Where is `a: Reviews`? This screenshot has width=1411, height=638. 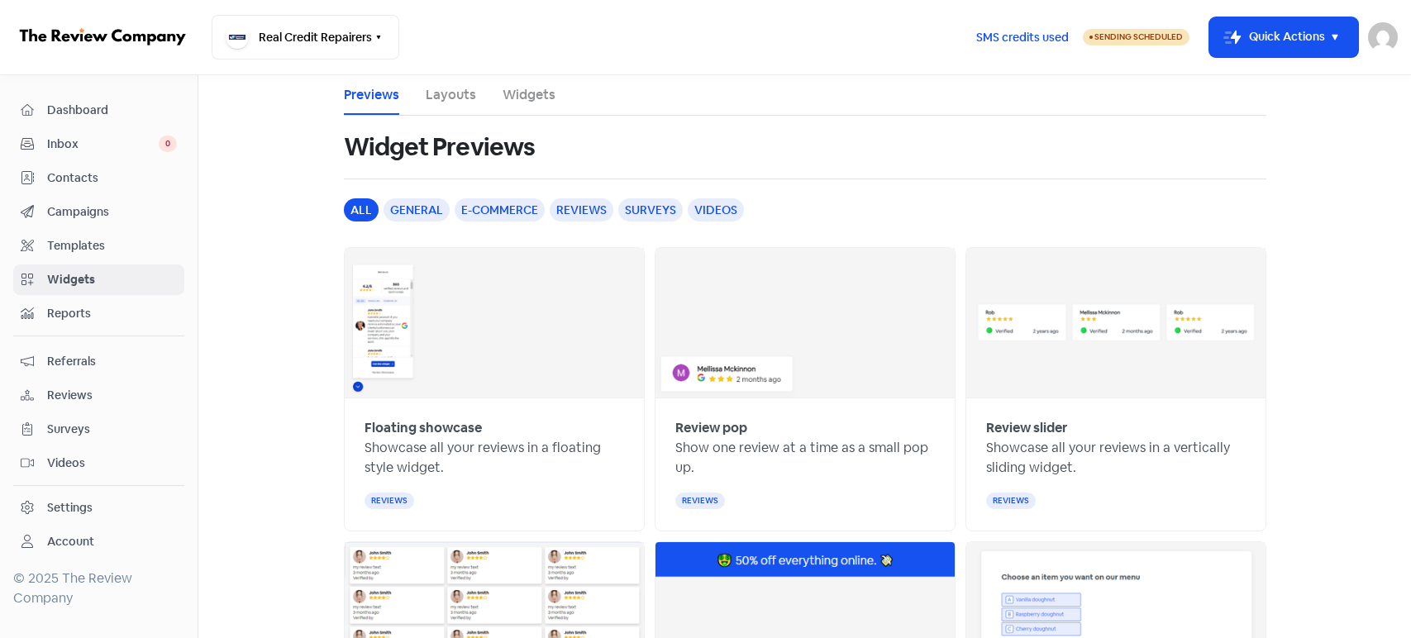
a: Reviews is located at coordinates (98, 395).